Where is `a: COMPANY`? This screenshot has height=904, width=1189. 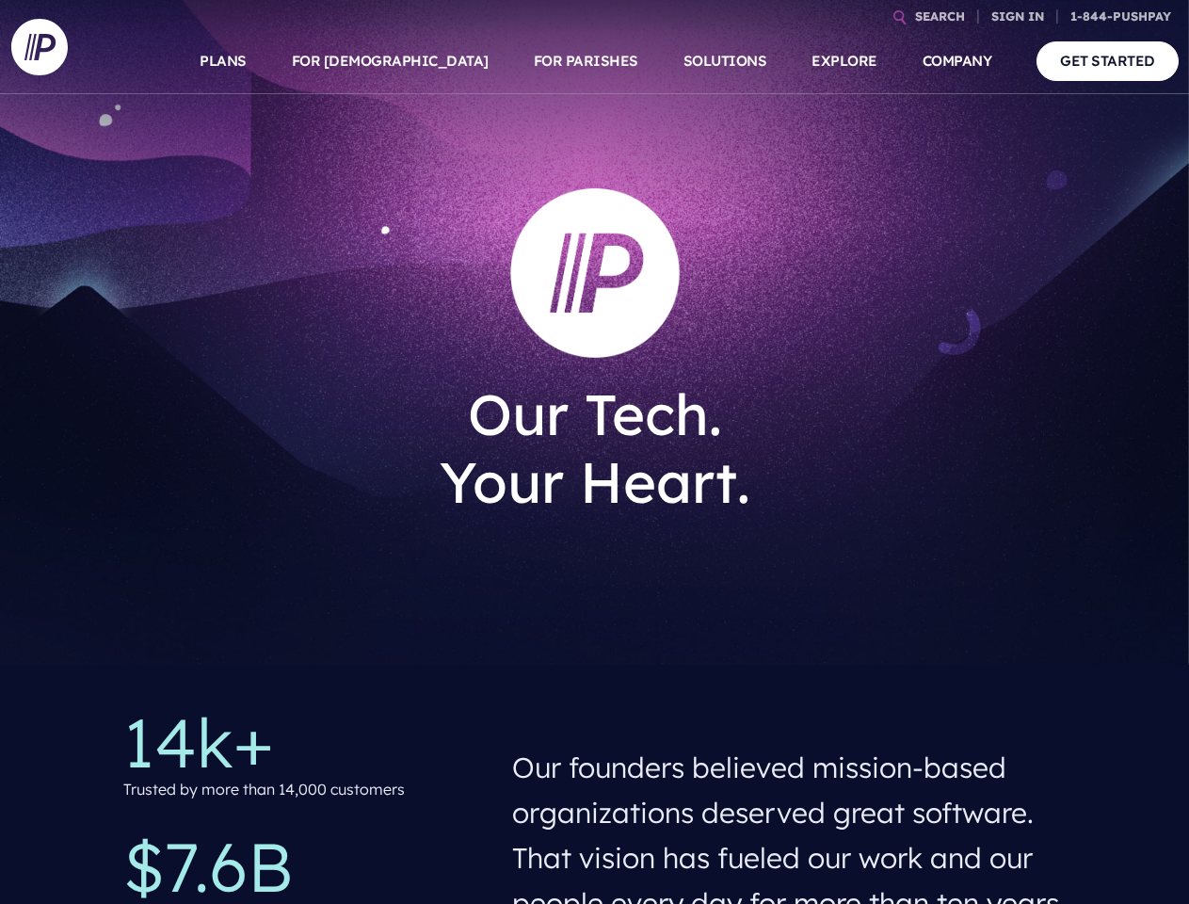
a: COMPANY is located at coordinates (957, 61).